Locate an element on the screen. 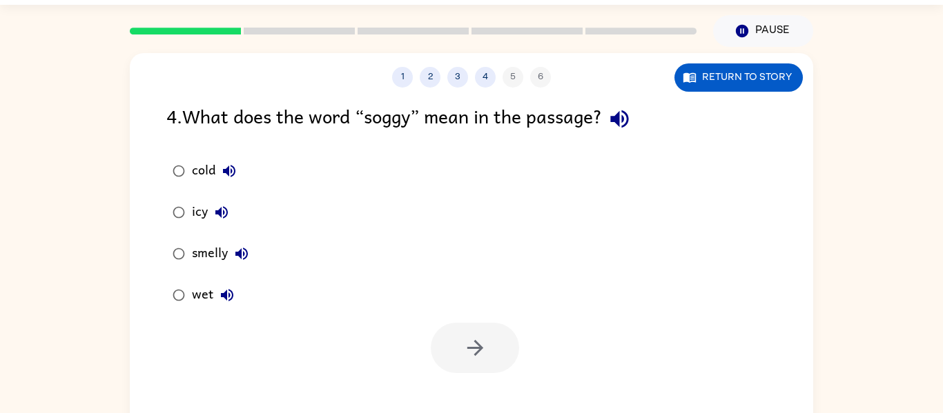 The width and height of the screenshot is (943, 413). button: 1 is located at coordinates (402, 77).